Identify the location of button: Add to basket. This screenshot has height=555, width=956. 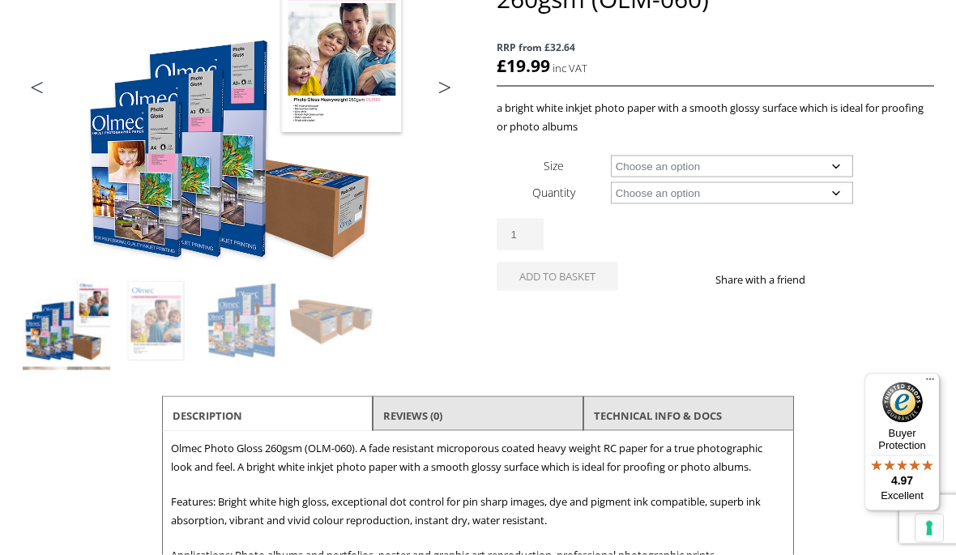
(558, 276).